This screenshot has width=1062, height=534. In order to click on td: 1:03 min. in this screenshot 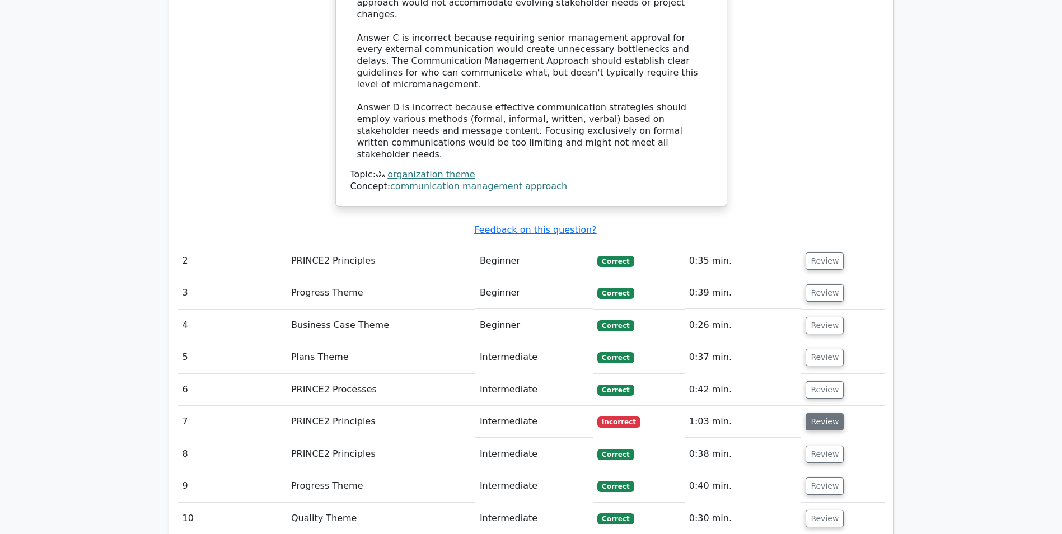, I will do `click(743, 422)`.